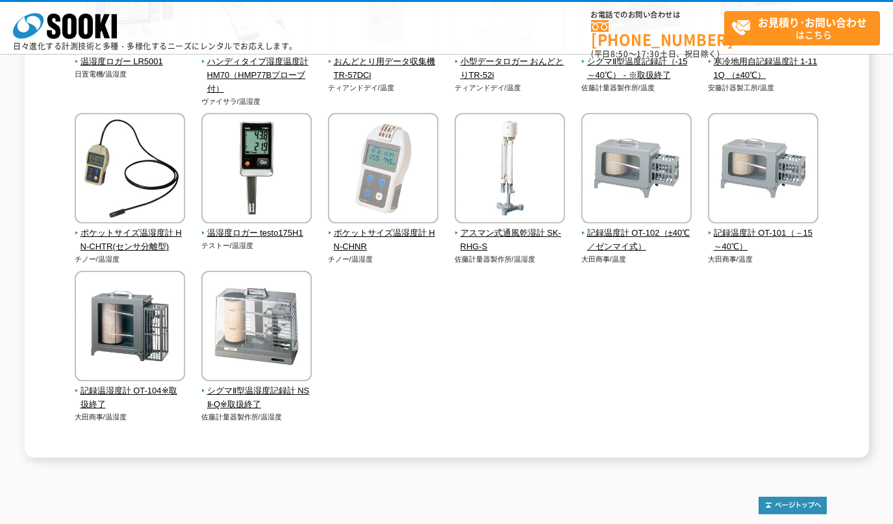  I want to click on p: 日置電機/温湿度, so click(130, 74).